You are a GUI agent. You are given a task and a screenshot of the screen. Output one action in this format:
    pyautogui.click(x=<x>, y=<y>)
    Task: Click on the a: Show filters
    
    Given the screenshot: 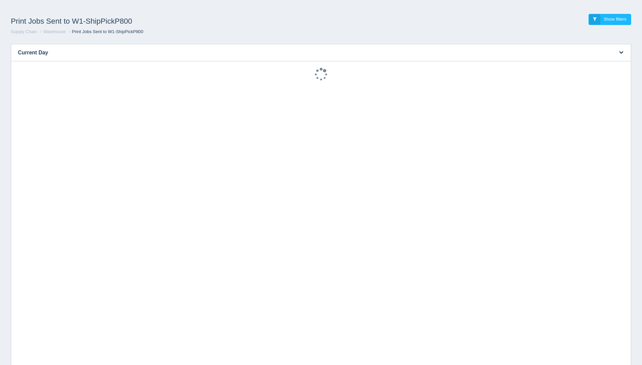 What is the action you would take?
    pyautogui.click(x=610, y=19)
    